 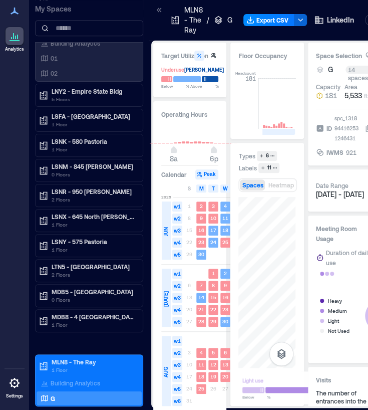 I want to click on text: 29, so click(x=213, y=321).